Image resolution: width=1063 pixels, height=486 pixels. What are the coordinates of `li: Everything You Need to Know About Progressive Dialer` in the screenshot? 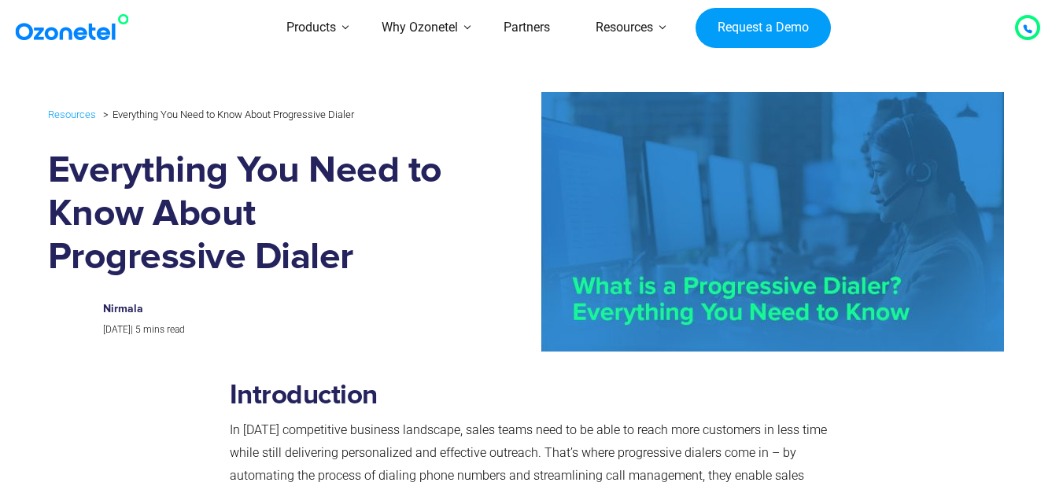 It's located at (227, 114).